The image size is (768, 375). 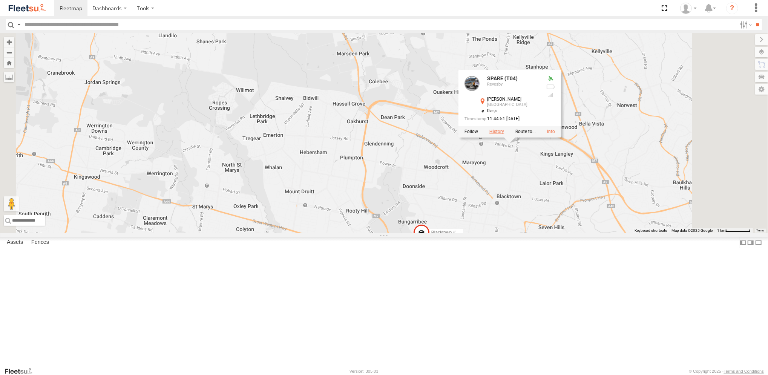 I want to click on label: Search Query, so click(x=19, y=24).